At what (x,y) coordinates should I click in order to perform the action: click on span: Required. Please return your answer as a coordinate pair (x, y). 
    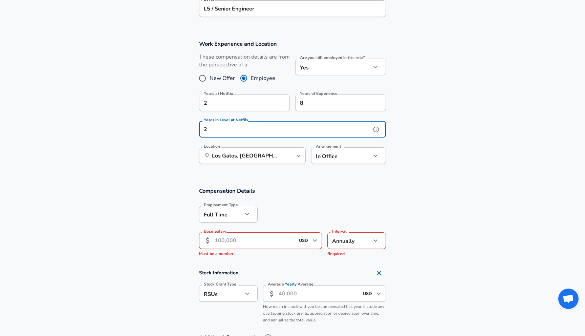
    Looking at the image, I should click on (336, 253).